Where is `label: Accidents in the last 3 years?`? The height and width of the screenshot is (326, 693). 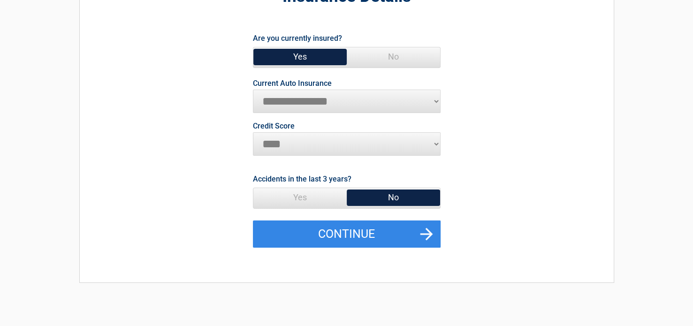 label: Accidents in the last 3 years? is located at coordinates (302, 179).